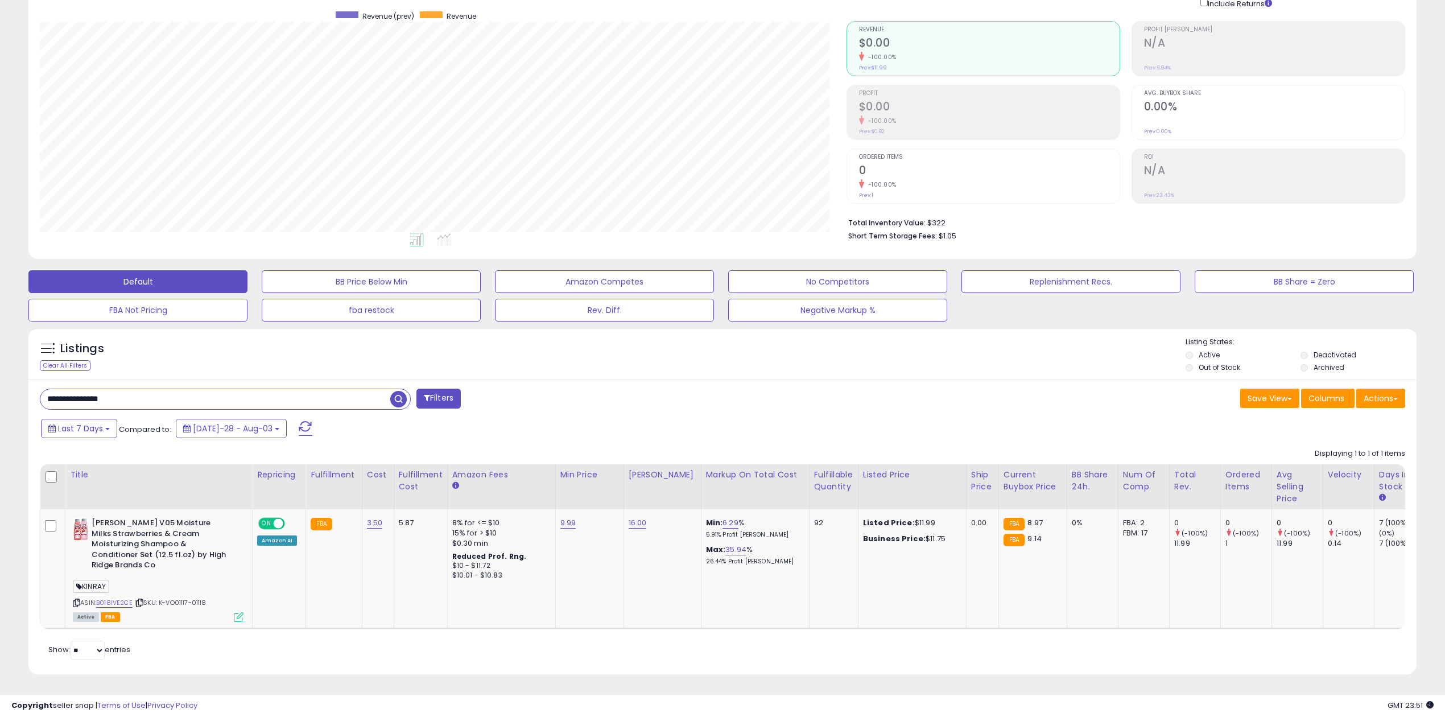 This screenshot has width=1445, height=717. Describe the element at coordinates (866, 195) in the screenshot. I see `small: Prev: 1` at that location.